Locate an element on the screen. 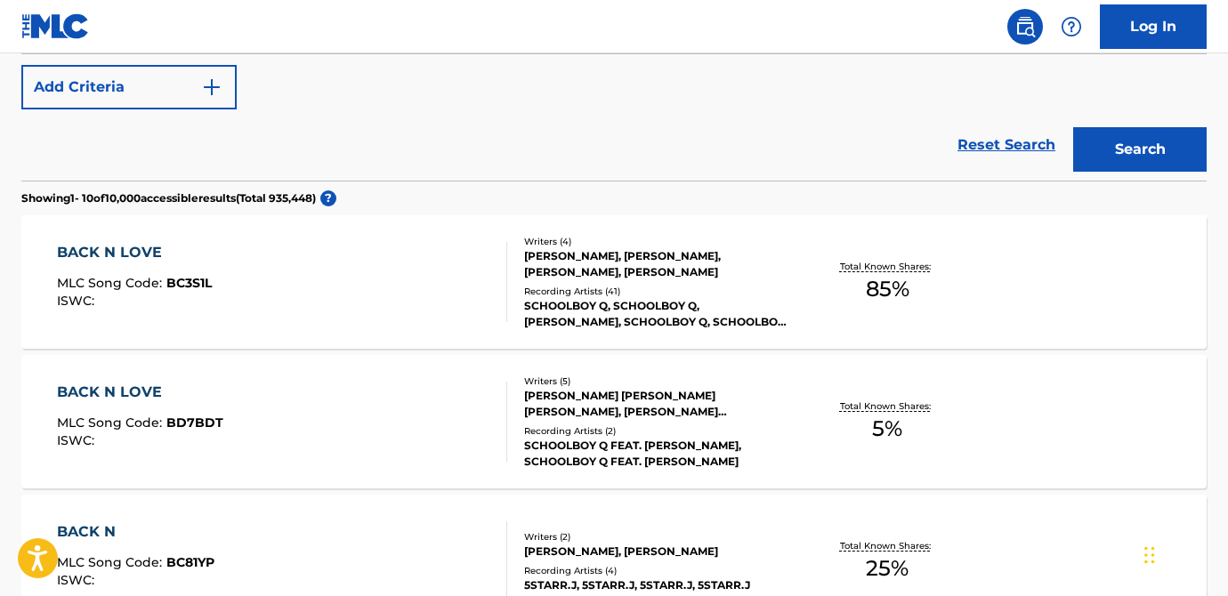  span: BC81YP is located at coordinates (190, 562).